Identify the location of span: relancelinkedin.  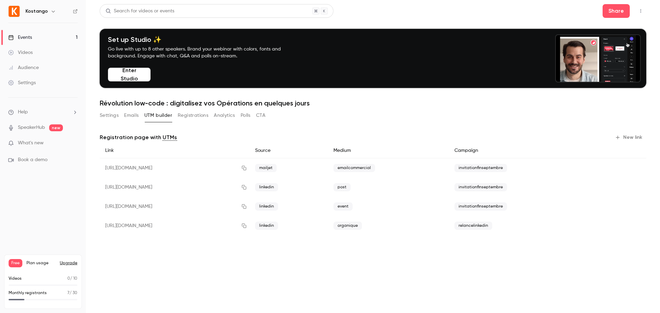
(473, 226).